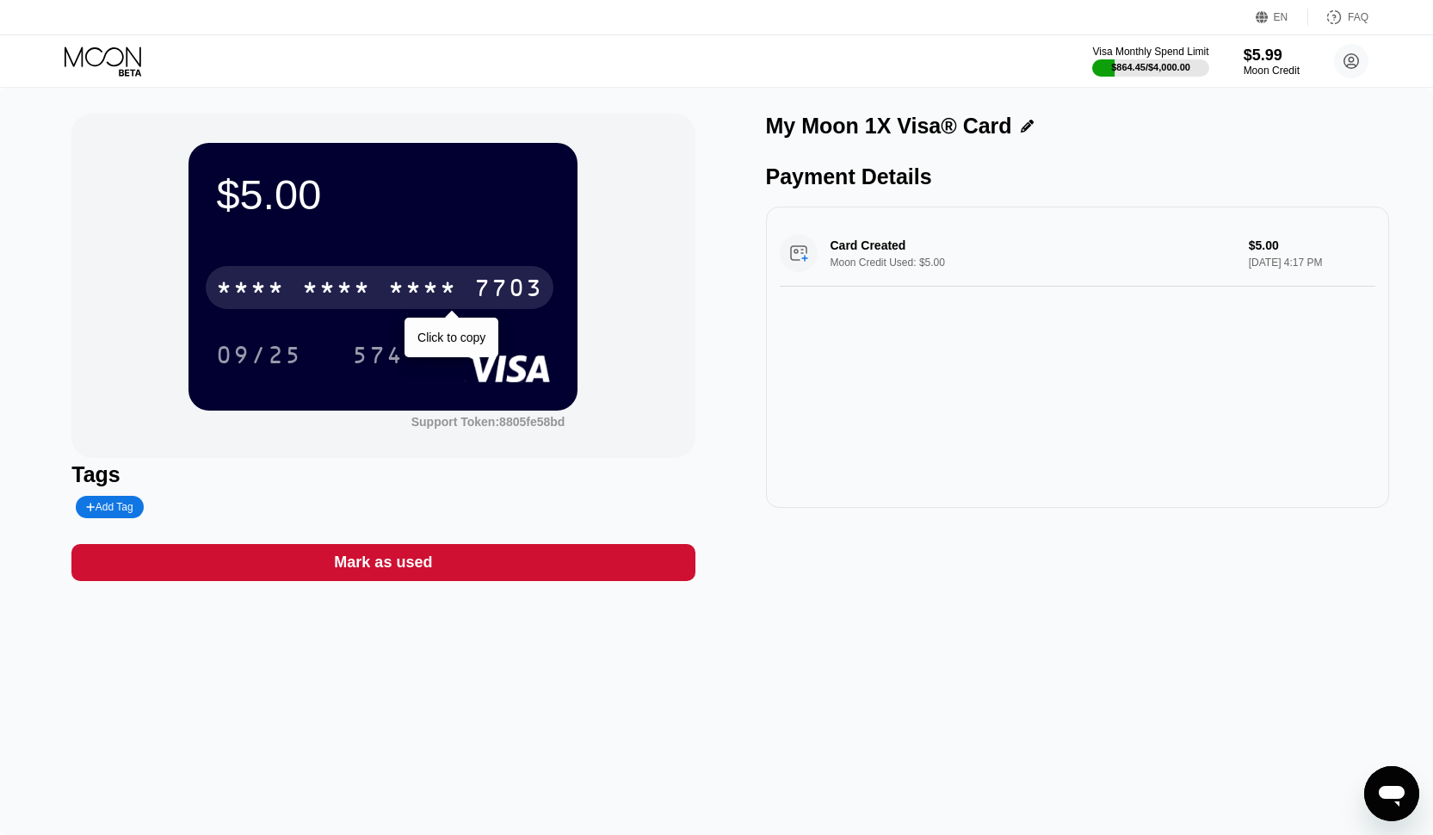 The height and width of the screenshot is (835, 1433). Describe the element at coordinates (1272, 55) in the screenshot. I see `div: $5.99` at that location.